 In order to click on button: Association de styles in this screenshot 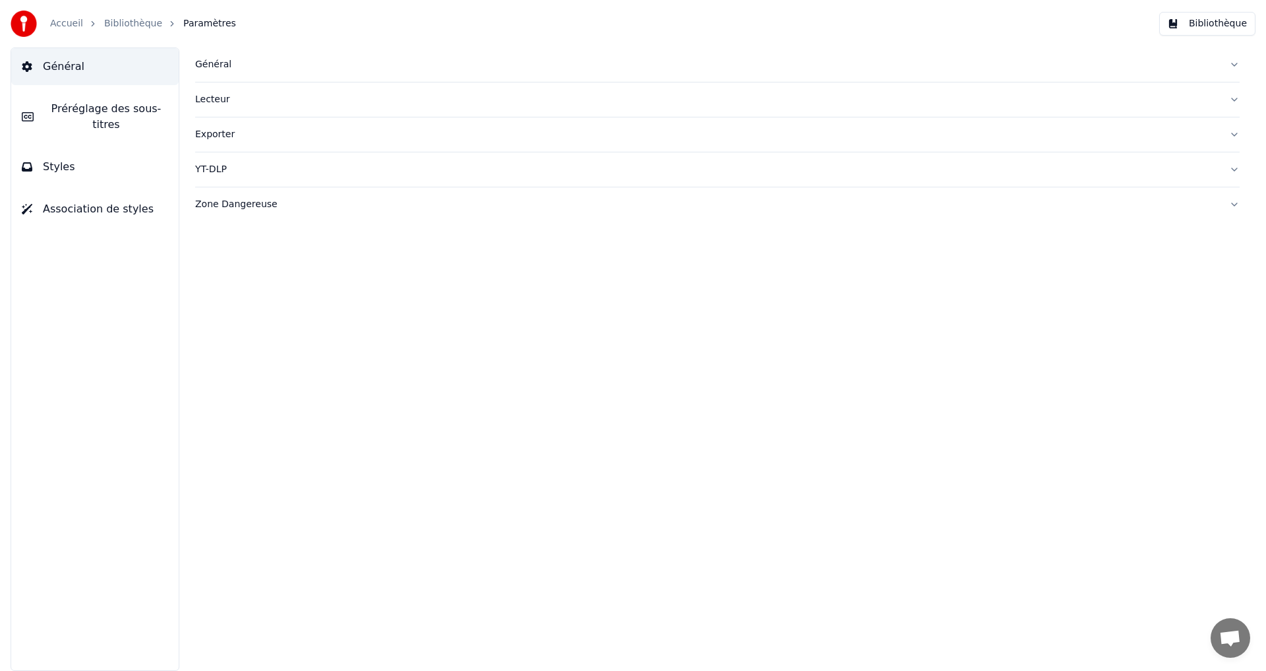, I will do `click(95, 209)`.